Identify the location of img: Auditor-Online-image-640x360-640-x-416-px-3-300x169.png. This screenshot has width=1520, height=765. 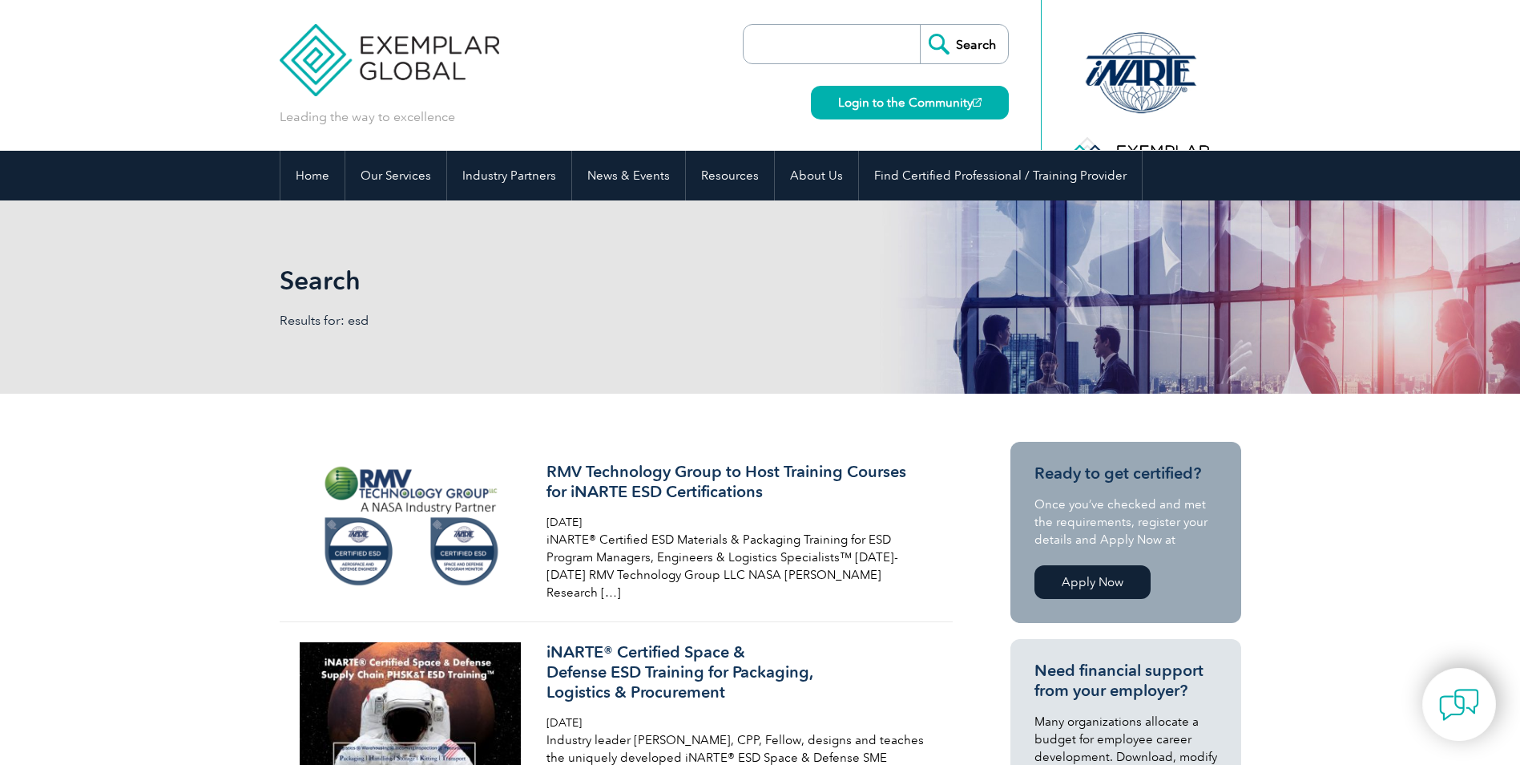
(410, 524).